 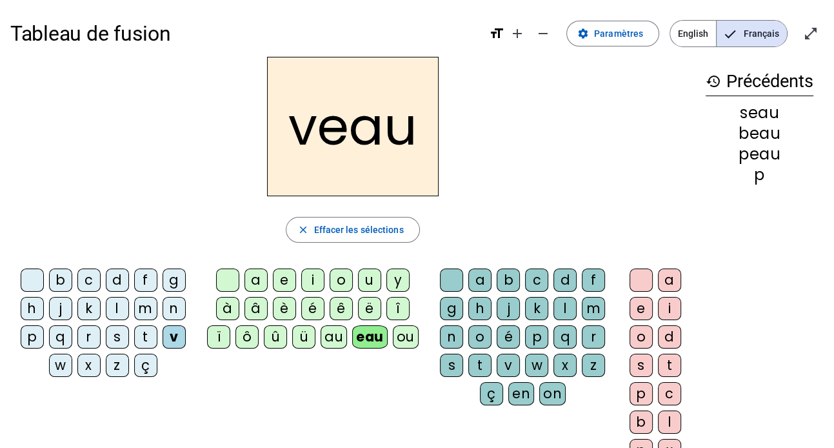 What do you see at coordinates (713, 81) in the screenshot?
I see `mat-icon: history` at bounding box center [713, 81].